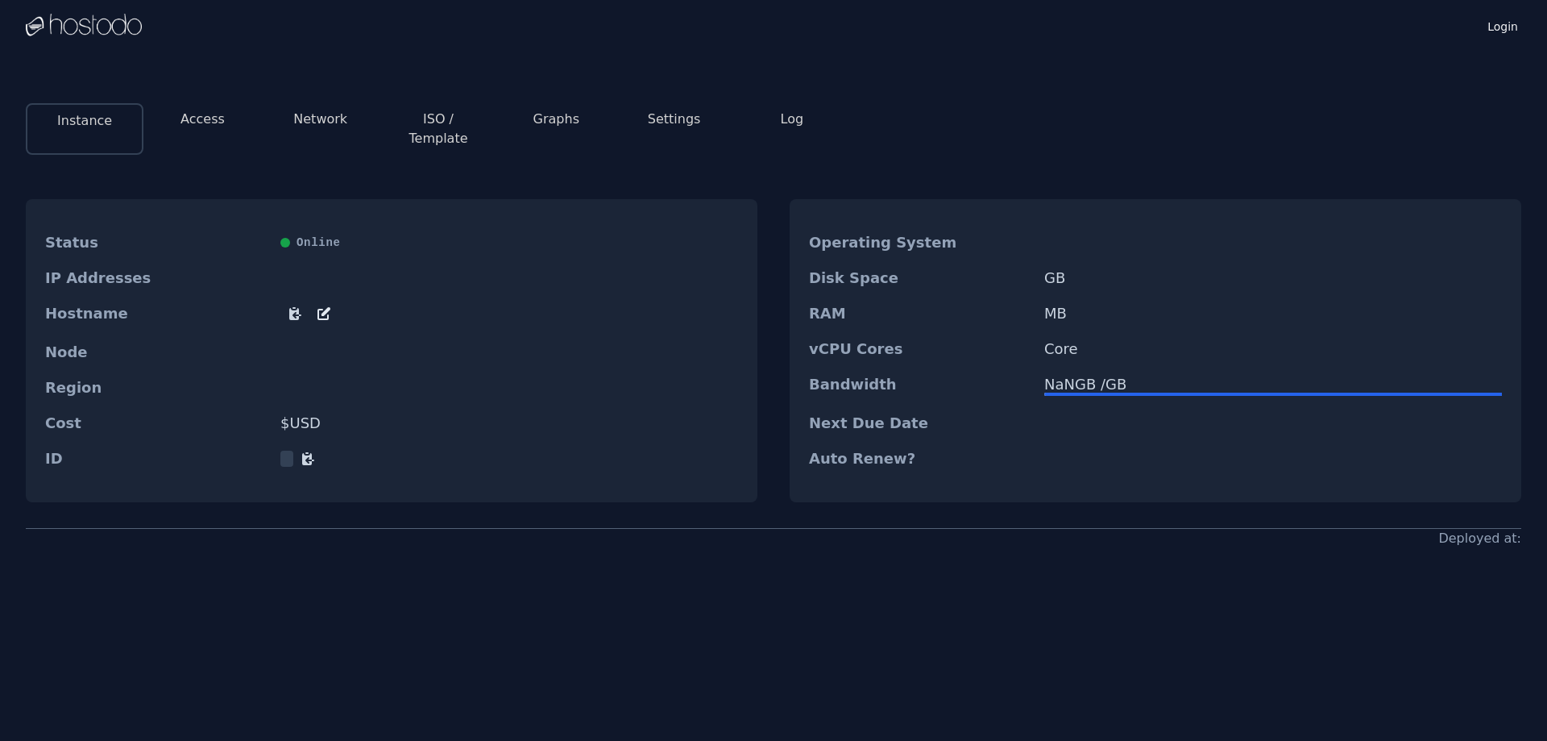 Image resolution: width=1547 pixels, height=741 pixels. I want to click on dt: vCPU Cores, so click(920, 349).